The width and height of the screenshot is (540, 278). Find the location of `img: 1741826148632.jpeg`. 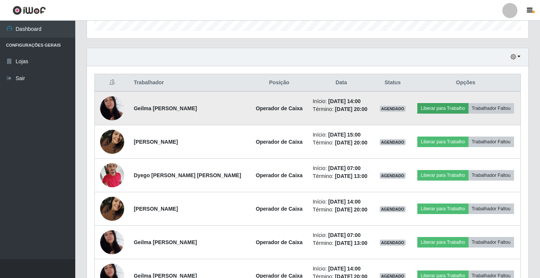

img: 1741826148632.jpeg is located at coordinates (112, 175).